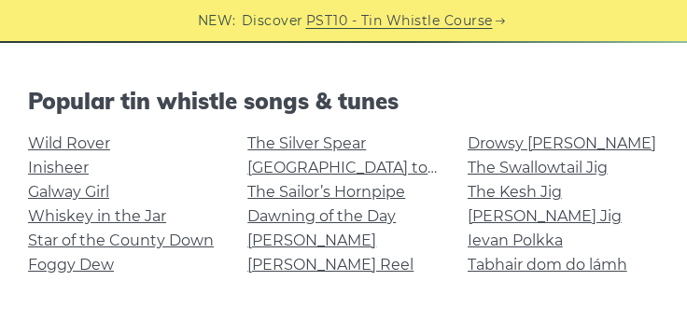 The width and height of the screenshot is (687, 309). I want to click on a: The Silver Spear, so click(306, 143).